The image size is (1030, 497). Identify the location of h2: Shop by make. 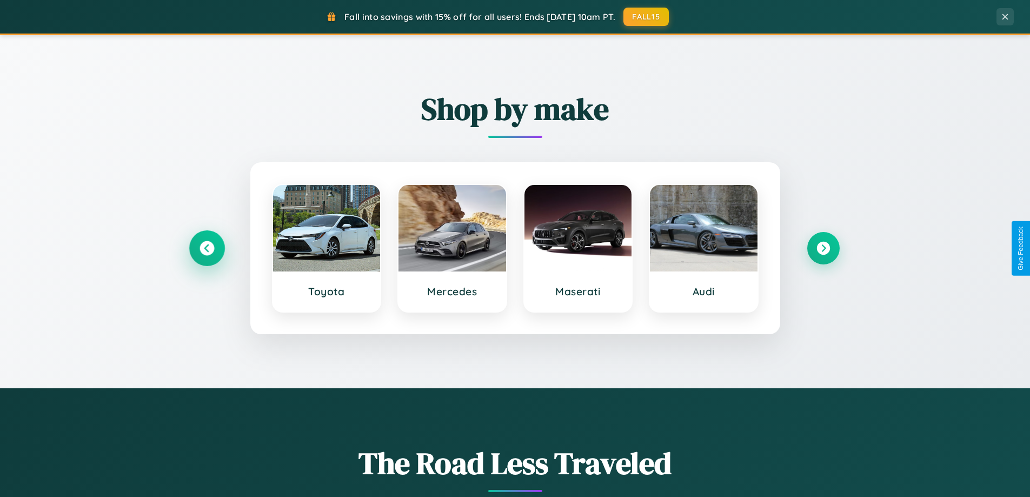
(515, 109).